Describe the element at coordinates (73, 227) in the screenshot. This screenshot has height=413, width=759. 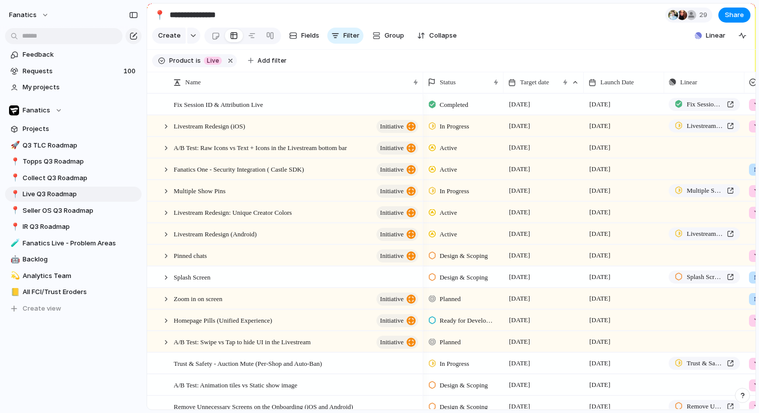
I see `a: 📍IR Q3 Roadmap` at that location.